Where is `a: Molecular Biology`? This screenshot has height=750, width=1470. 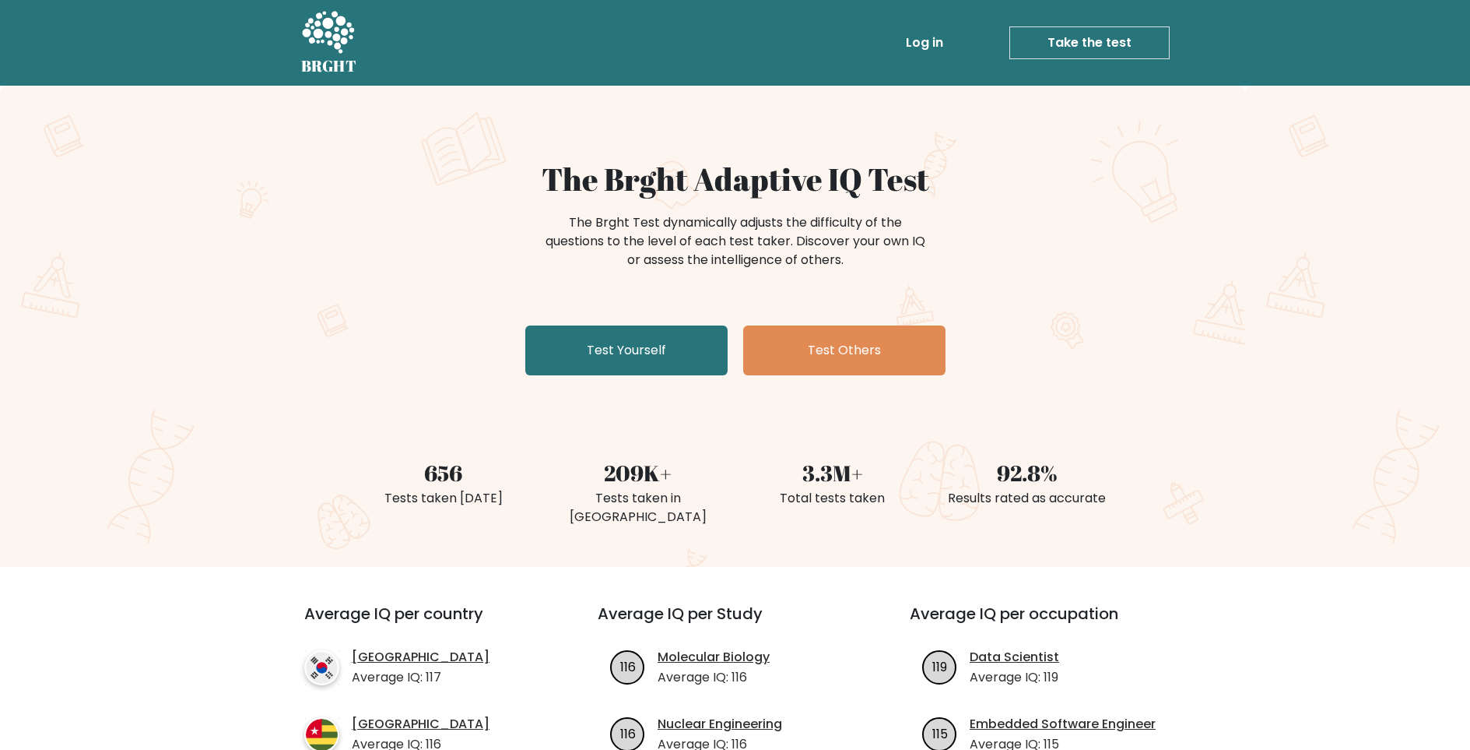 a: Molecular Biology is located at coordinates (714, 657).